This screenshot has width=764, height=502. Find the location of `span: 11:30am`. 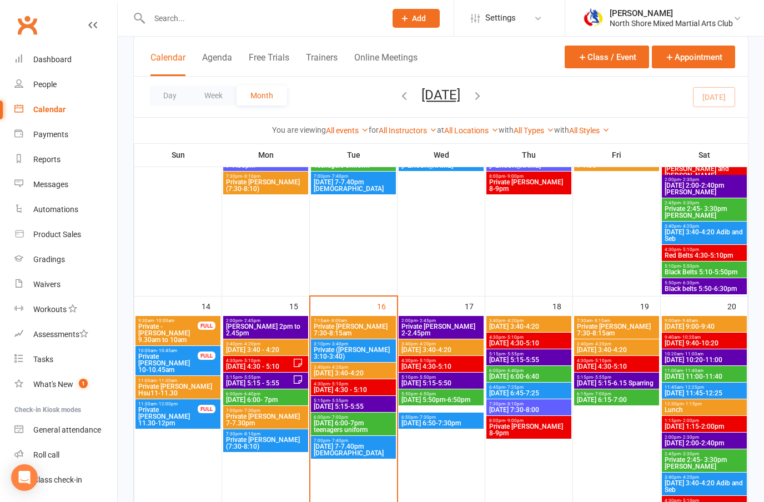

span: 11:30am is located at coordinates (168, 404).